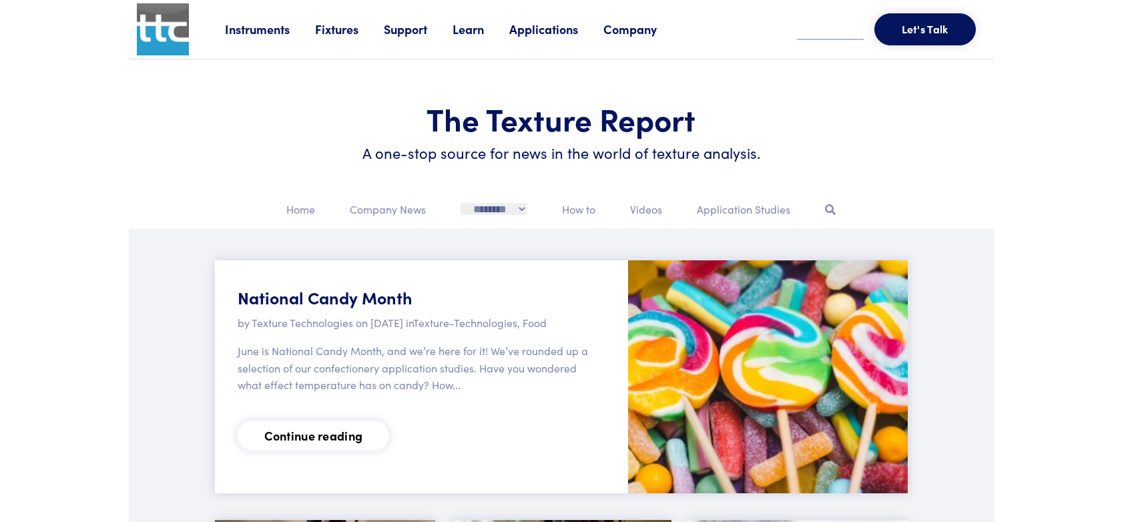 The width and height of the screenshot is (1122, 522). What do you see at coordinates (646, 210) in the screenshot?
I see `p: Videos` at bounding box center [646, 210].